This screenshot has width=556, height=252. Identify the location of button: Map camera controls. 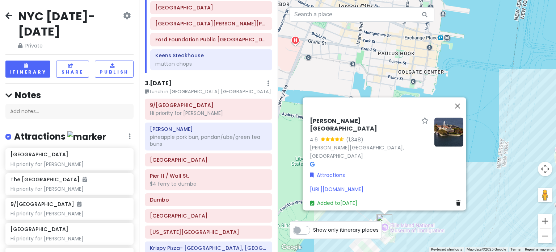
(545, 169).